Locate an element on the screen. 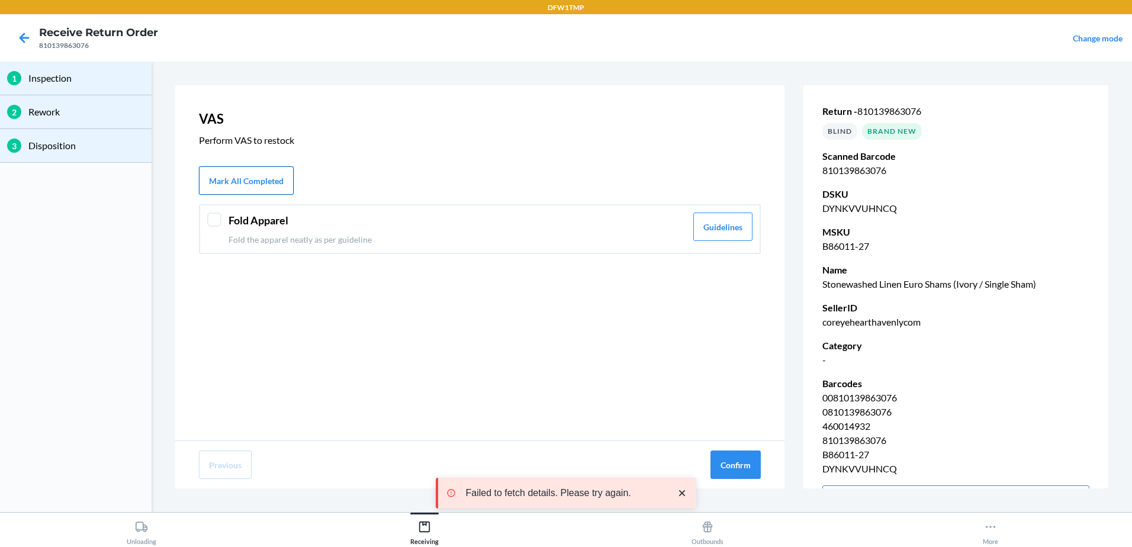  p: Disposition is located at coordinates (86, 146).